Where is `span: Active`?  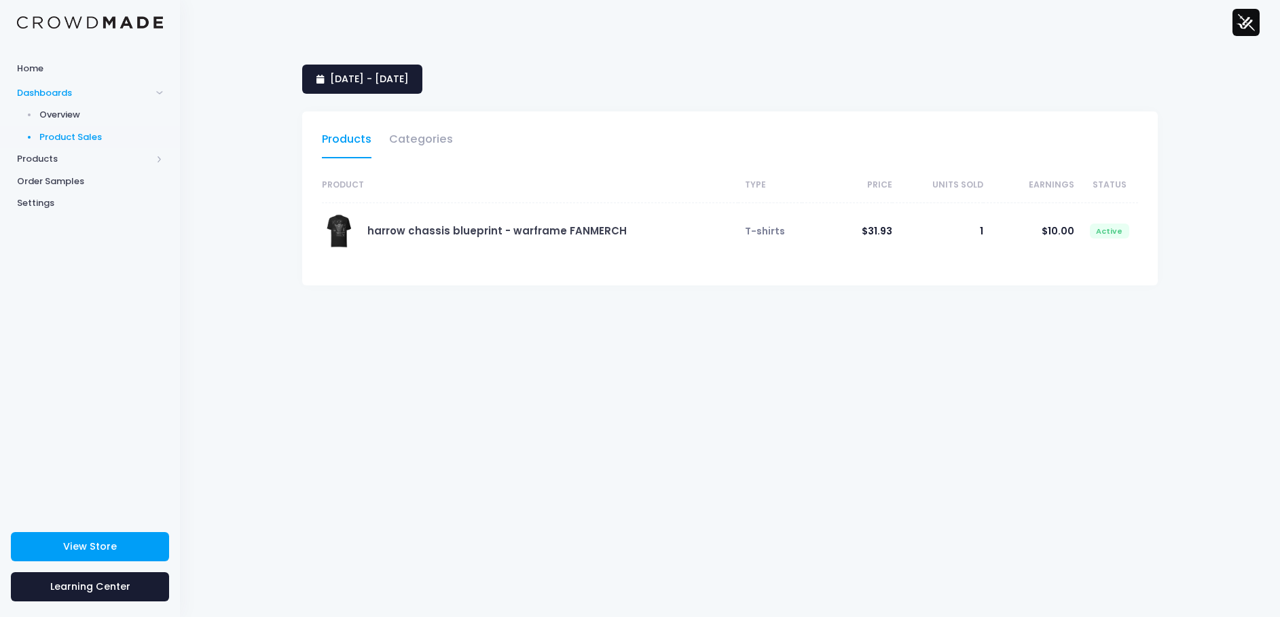 span: Active is located at coordinates (1110, 231).